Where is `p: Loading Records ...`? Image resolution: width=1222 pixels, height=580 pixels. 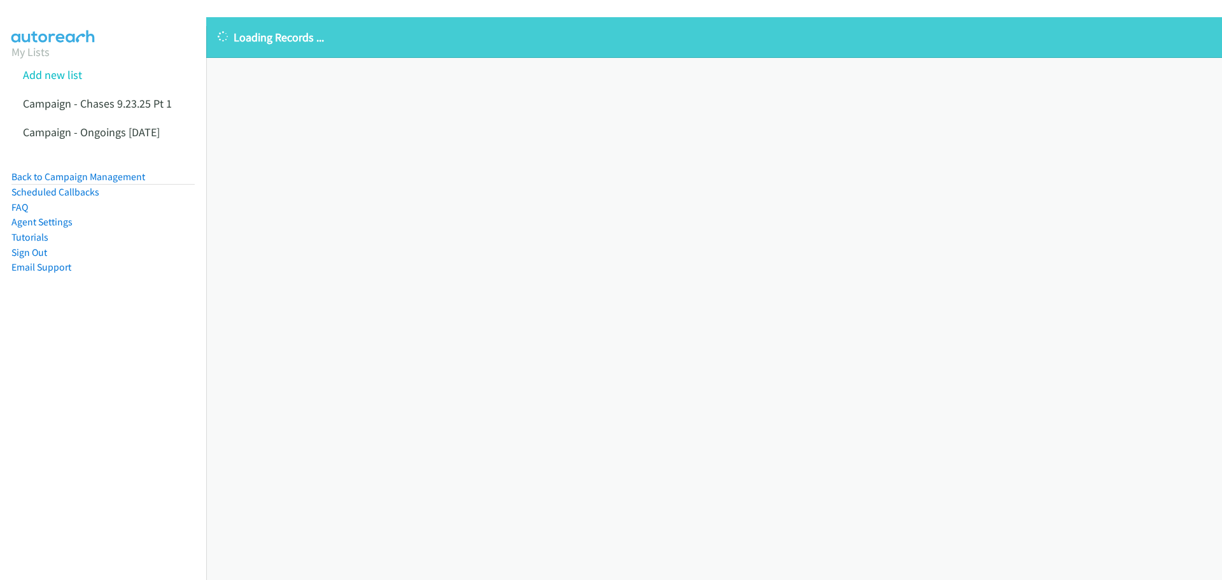
p: Loading Records ... is located at coordinates (714, 37).